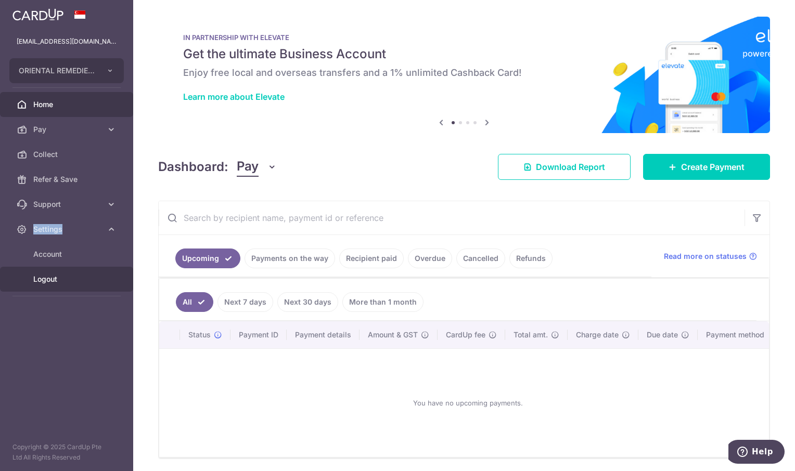  I want to click on span: Charge date, so click(597, 335).